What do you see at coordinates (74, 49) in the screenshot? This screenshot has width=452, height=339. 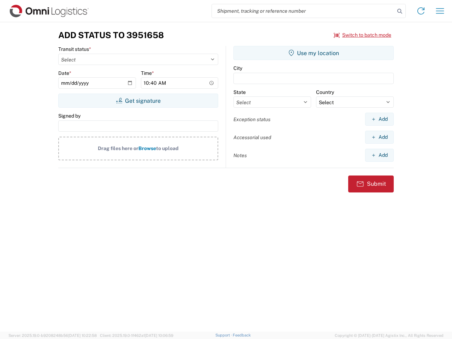 I see `label: Transit status` at bounding box center [74, 49].